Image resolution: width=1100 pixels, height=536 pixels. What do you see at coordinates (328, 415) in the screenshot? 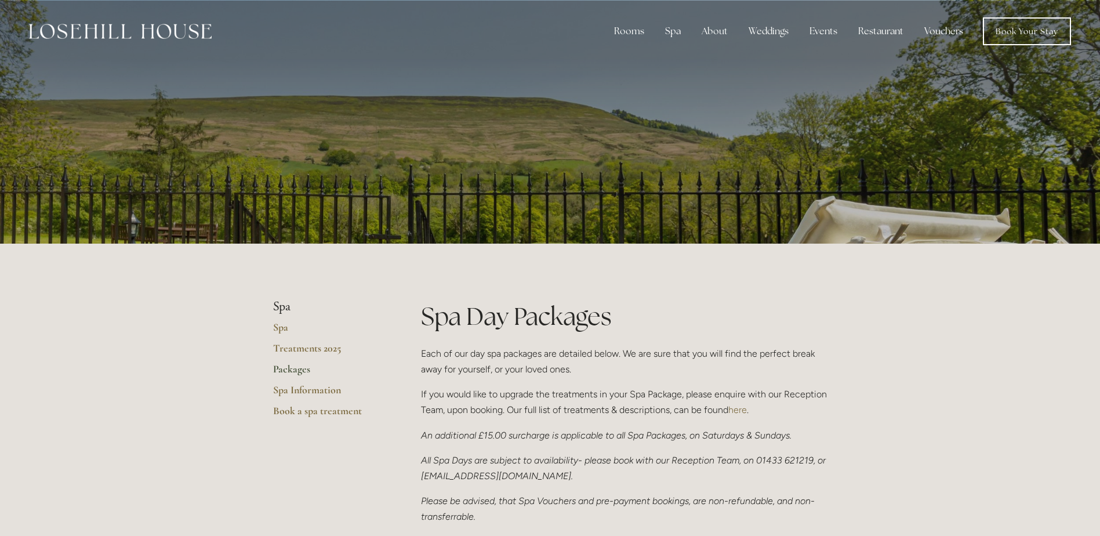
I see `a: Book a spa treatment` at bounding box center [328, 415].